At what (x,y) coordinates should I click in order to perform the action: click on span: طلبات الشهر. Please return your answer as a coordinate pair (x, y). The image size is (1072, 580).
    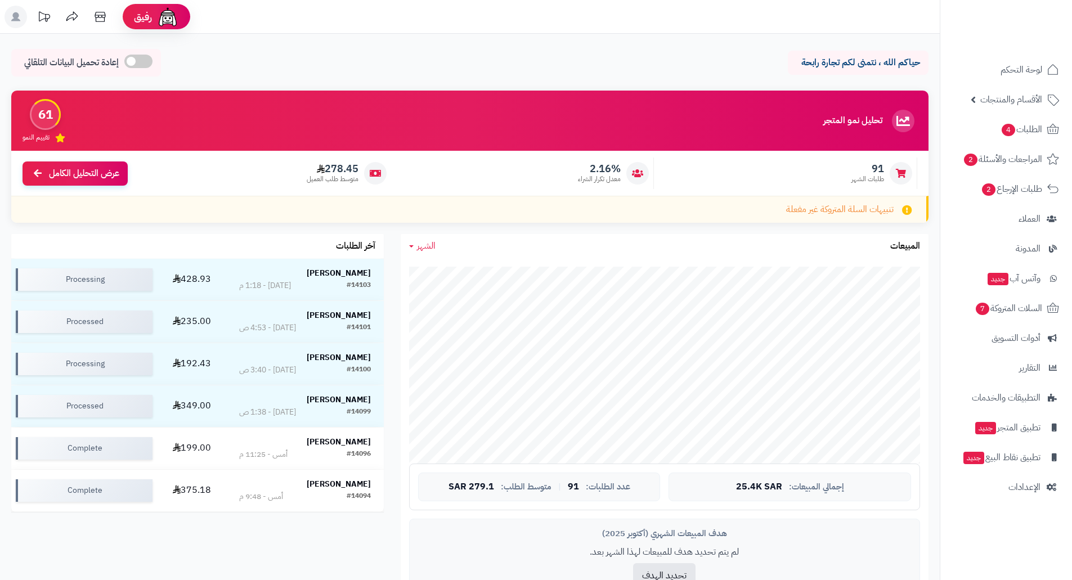
    Looking at the image, I should click on (868, 179).